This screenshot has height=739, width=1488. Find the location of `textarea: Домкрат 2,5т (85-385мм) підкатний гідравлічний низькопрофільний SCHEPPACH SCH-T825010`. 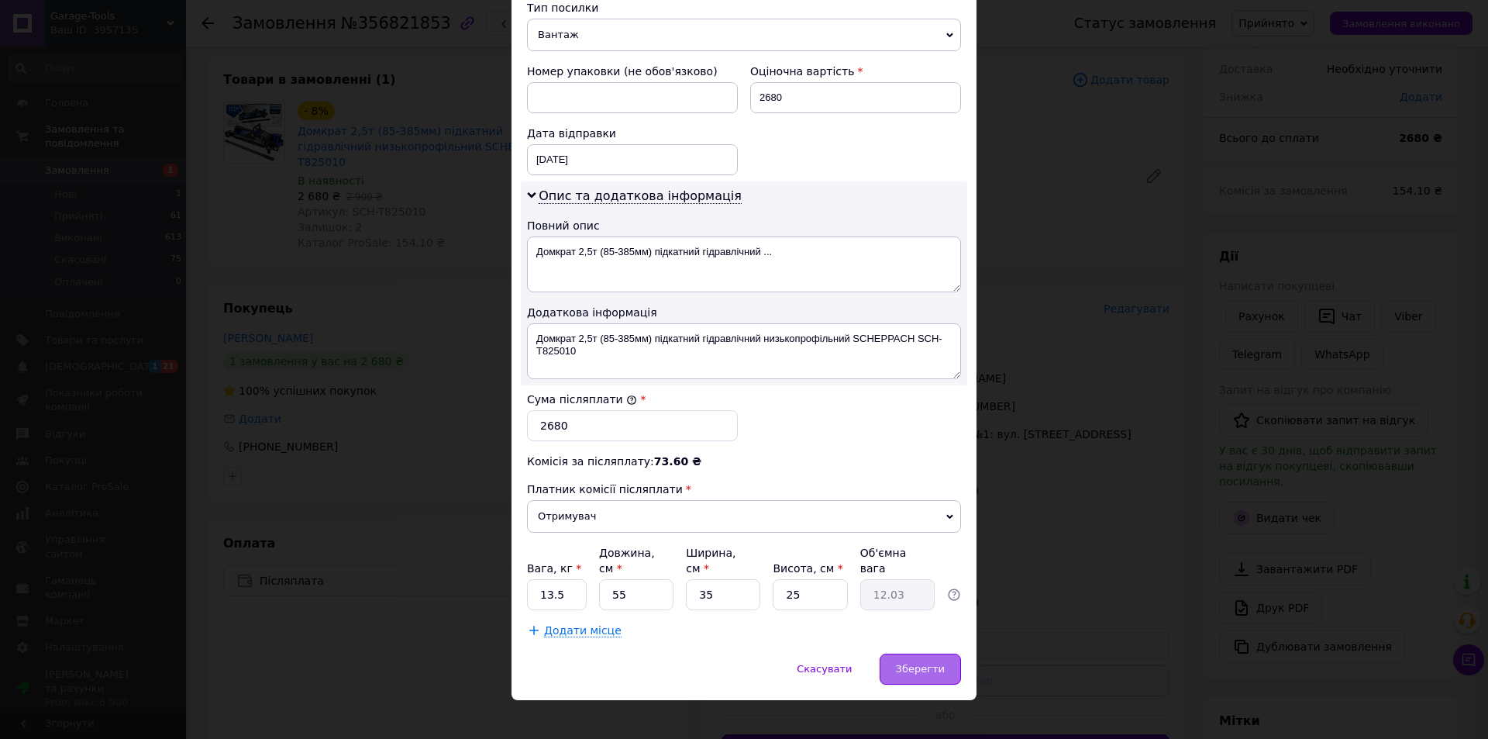

textarea: Домкрат 2,5т (85-385мм) підкатний гідравлічний низькопрофільний SCHEPPACH SCH-T825010 is located at coordinates (744, 351).